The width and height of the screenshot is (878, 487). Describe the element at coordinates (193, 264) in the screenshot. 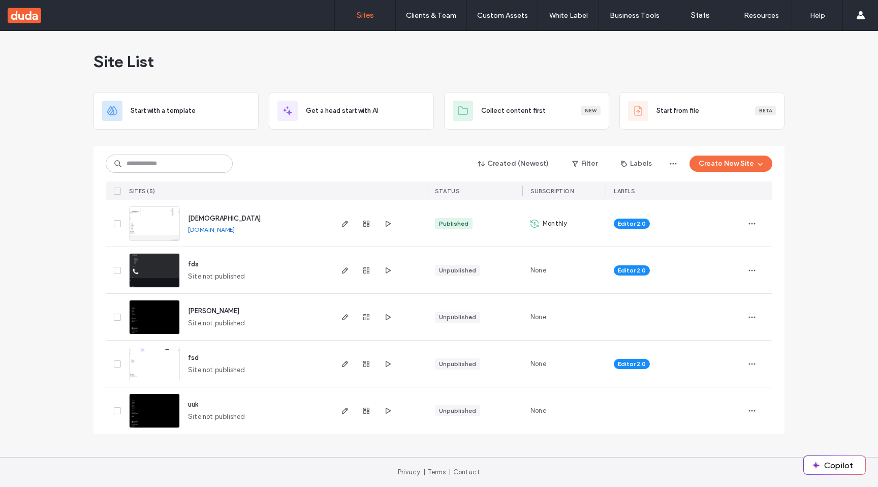

I see `a: fds` at that location.